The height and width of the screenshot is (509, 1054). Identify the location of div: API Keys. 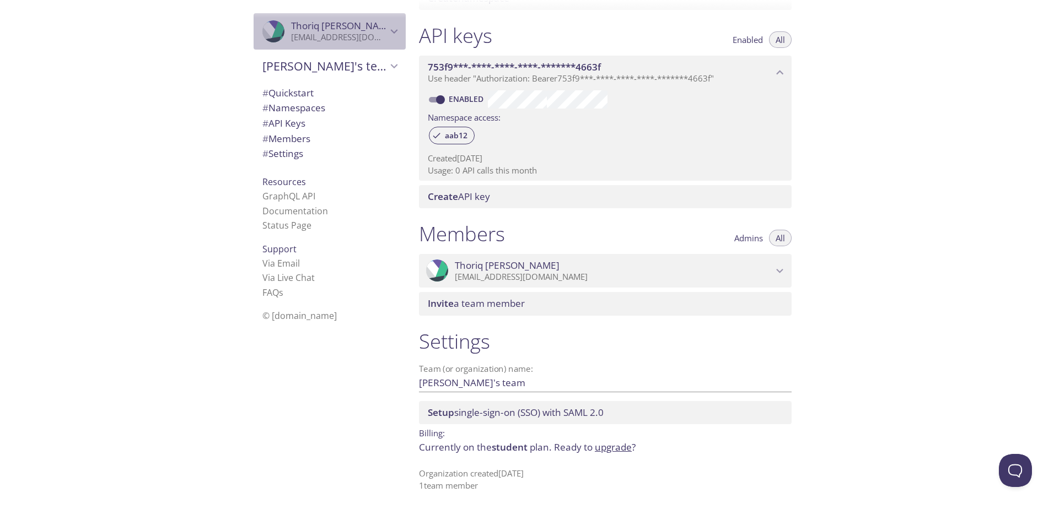
(330, 124).